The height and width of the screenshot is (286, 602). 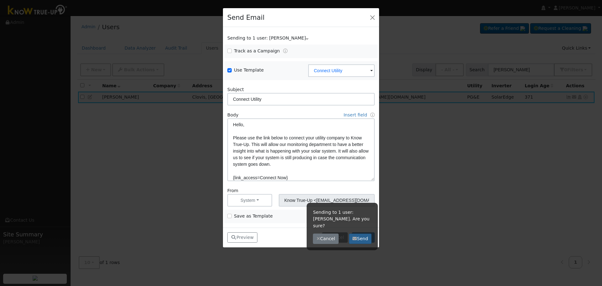 What do you see at coordinates (230, 51) in the screenshot?
I see `input: Track as a Campaign` at bounding box center [230, 51].